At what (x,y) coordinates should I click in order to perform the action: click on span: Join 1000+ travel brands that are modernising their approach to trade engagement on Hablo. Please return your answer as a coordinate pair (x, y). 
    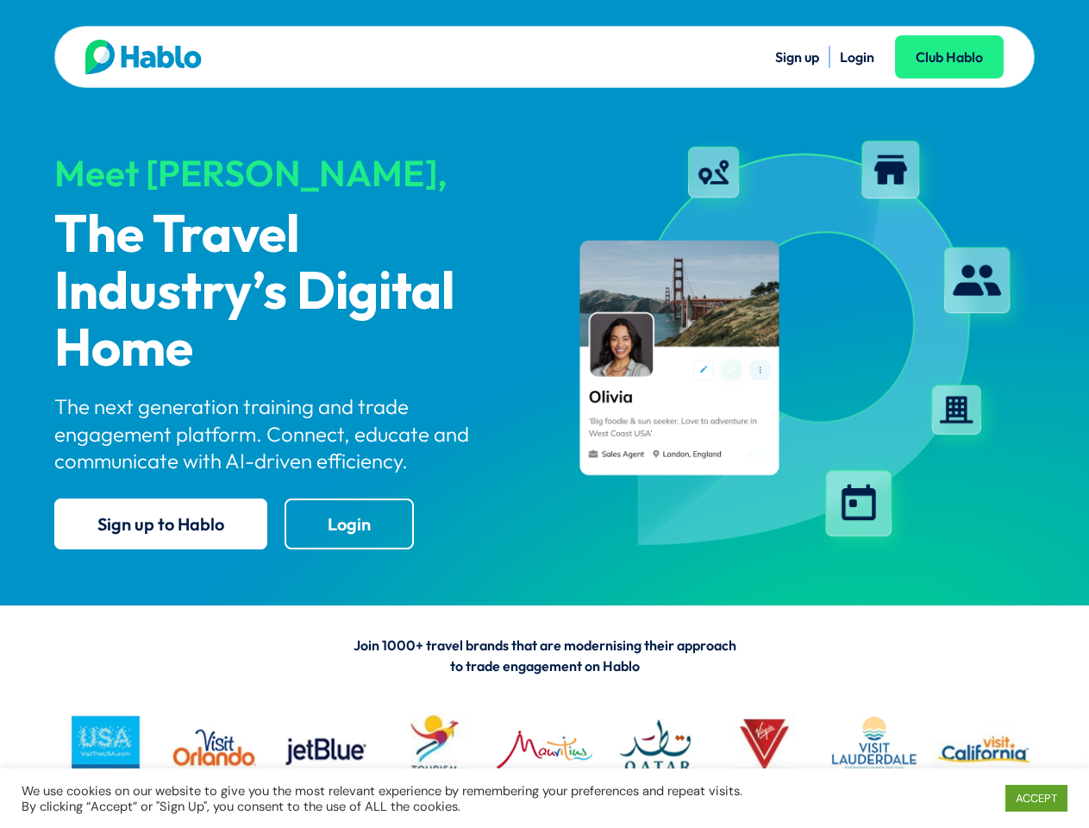
    Looking at the image, I should click on (545, 655).